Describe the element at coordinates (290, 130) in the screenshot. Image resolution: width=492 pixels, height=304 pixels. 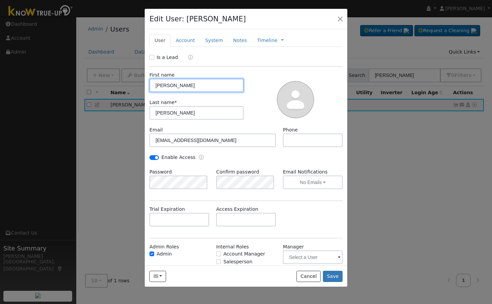
I see `label: Phone` at that location.